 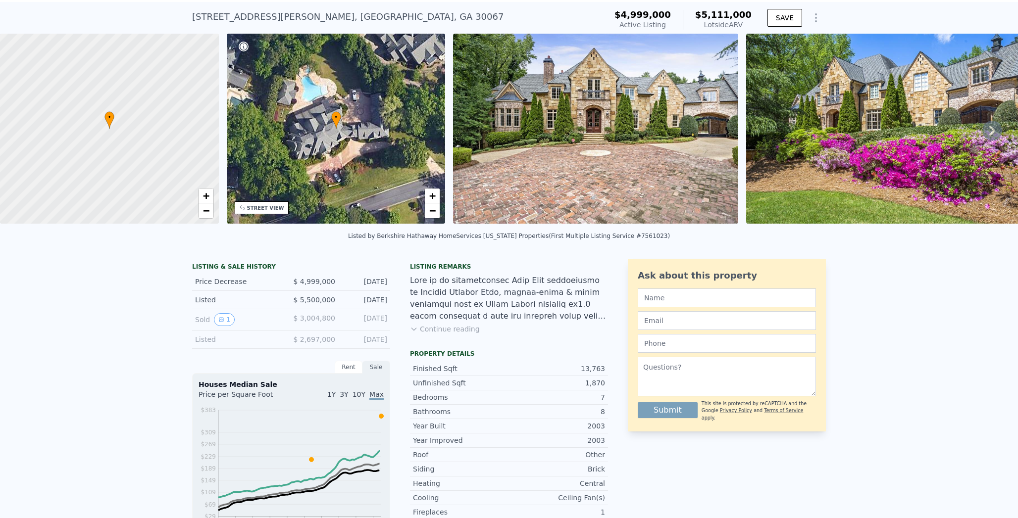 I want to click on tspan: $69, so click(x=210, y=505).